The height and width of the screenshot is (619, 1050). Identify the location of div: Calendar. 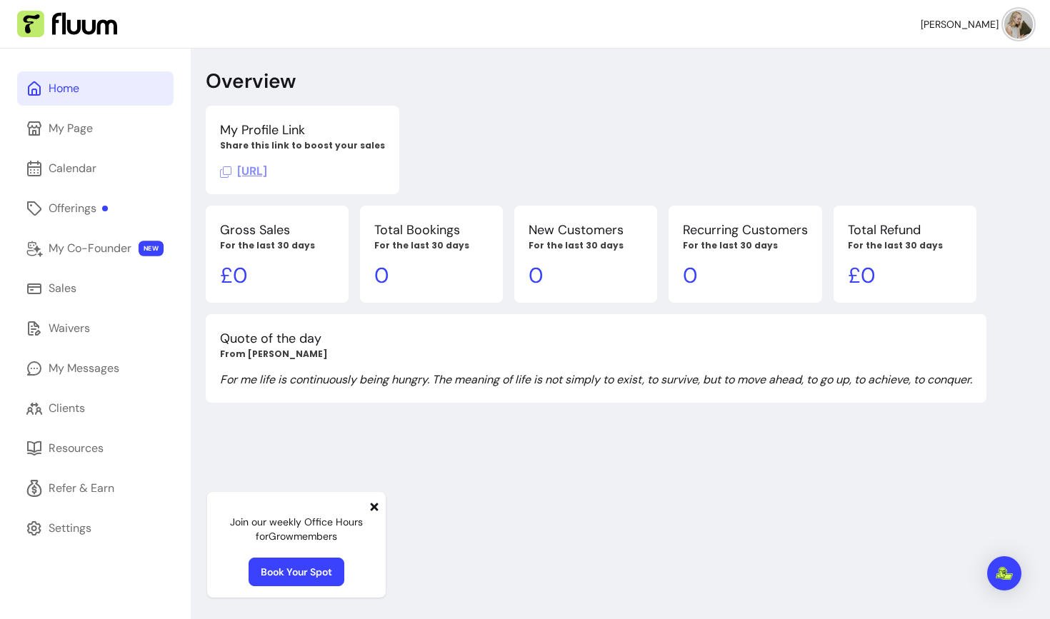
(72, 169).